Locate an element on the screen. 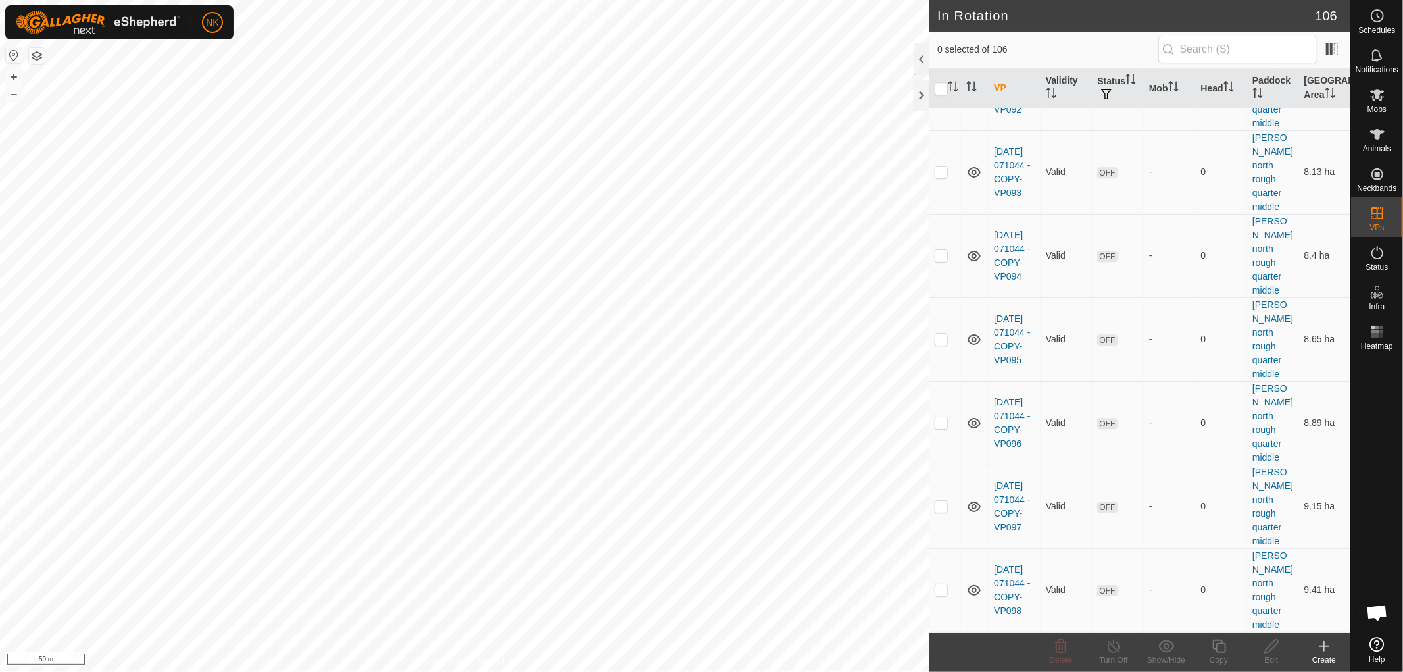  h2: In Rotation is located at coordinates (1126, 16).